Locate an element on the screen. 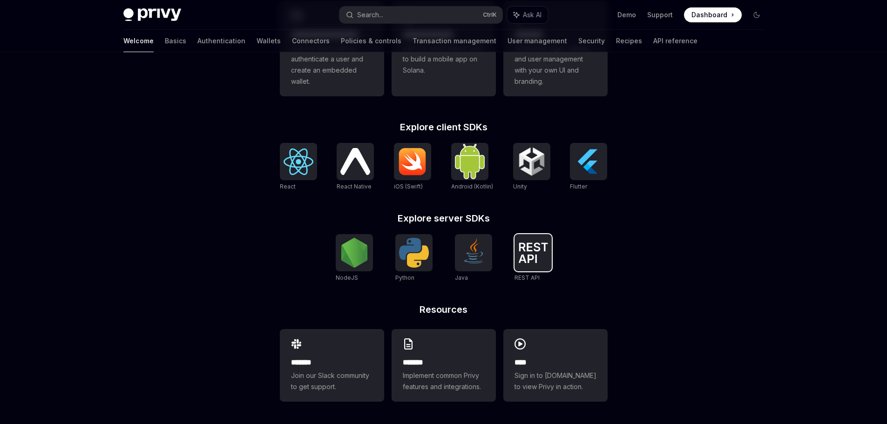  a: Welcome is located at coordinates (138, 41).